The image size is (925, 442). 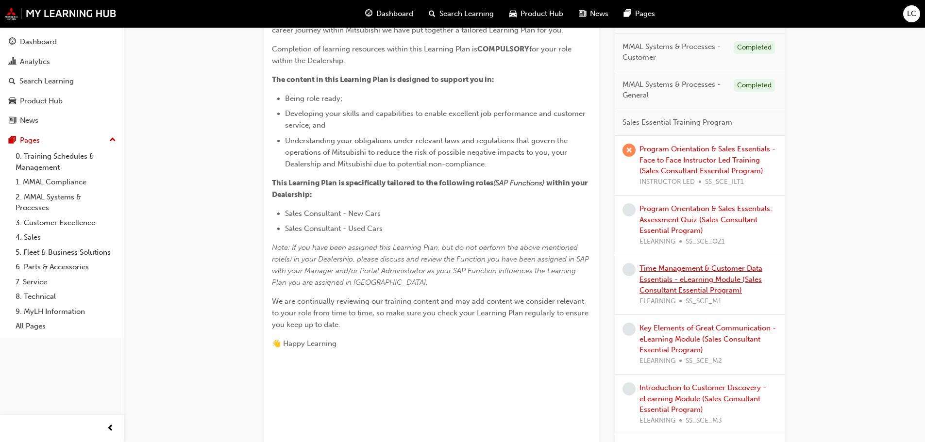 What do you see at coordinates (724, 182) in the screenshot?
I see `span: SS_SCE_ILT1` at bounding box center [724, 182].